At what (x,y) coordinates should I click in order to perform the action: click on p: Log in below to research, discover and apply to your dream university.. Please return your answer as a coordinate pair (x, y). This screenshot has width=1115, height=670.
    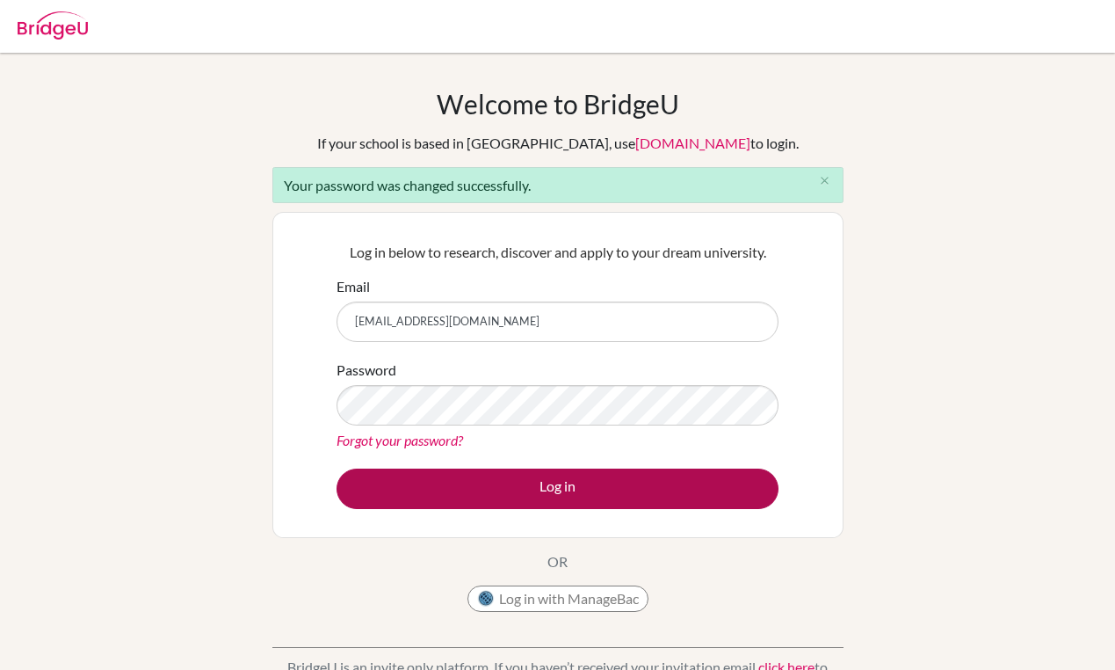
    Looking at the image, I should click on (557, 252).